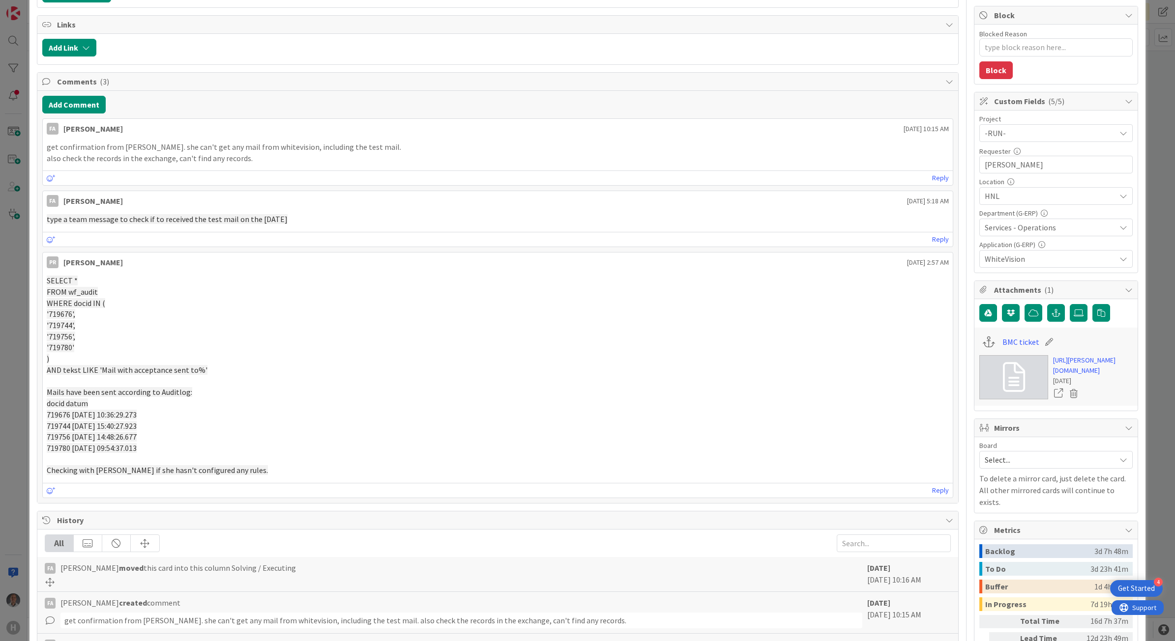 The width and height of the screenshot is (1175, 641). I want to click on b: moved, so click(131, 568).